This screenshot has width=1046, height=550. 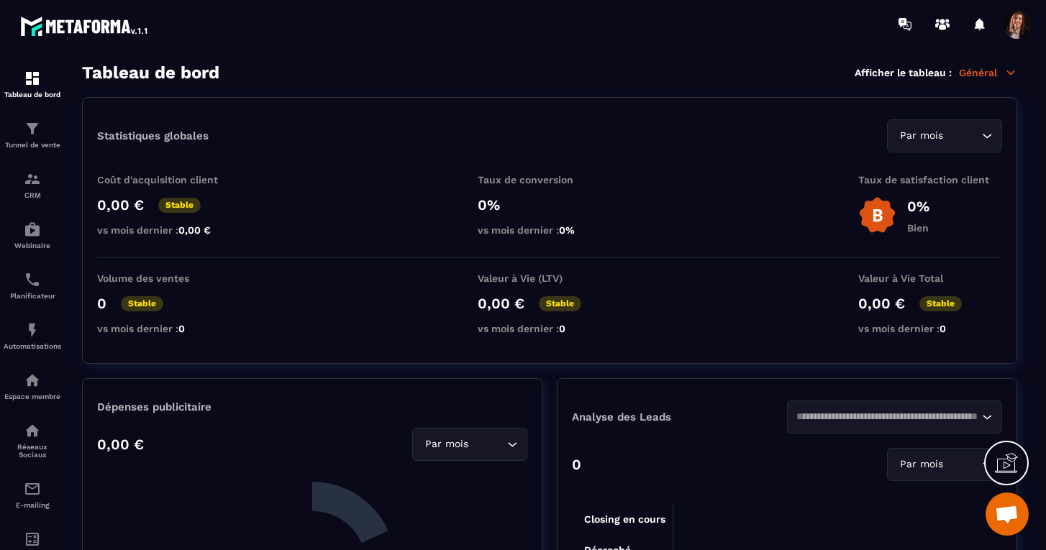 What do you see at coordinates (32, 346) in the screenshot?
I see `p: Automatisations` at bounding box center [32, 346].